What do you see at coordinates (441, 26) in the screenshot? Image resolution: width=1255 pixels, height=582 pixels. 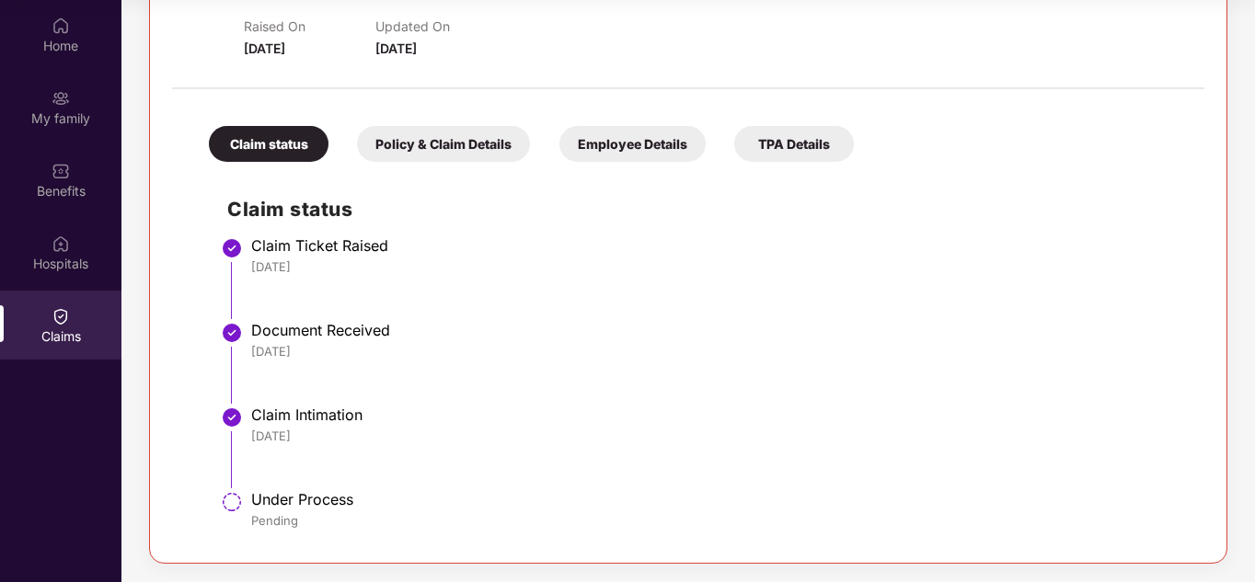 I see `p: Updated On` at bounding box center [441, 26].